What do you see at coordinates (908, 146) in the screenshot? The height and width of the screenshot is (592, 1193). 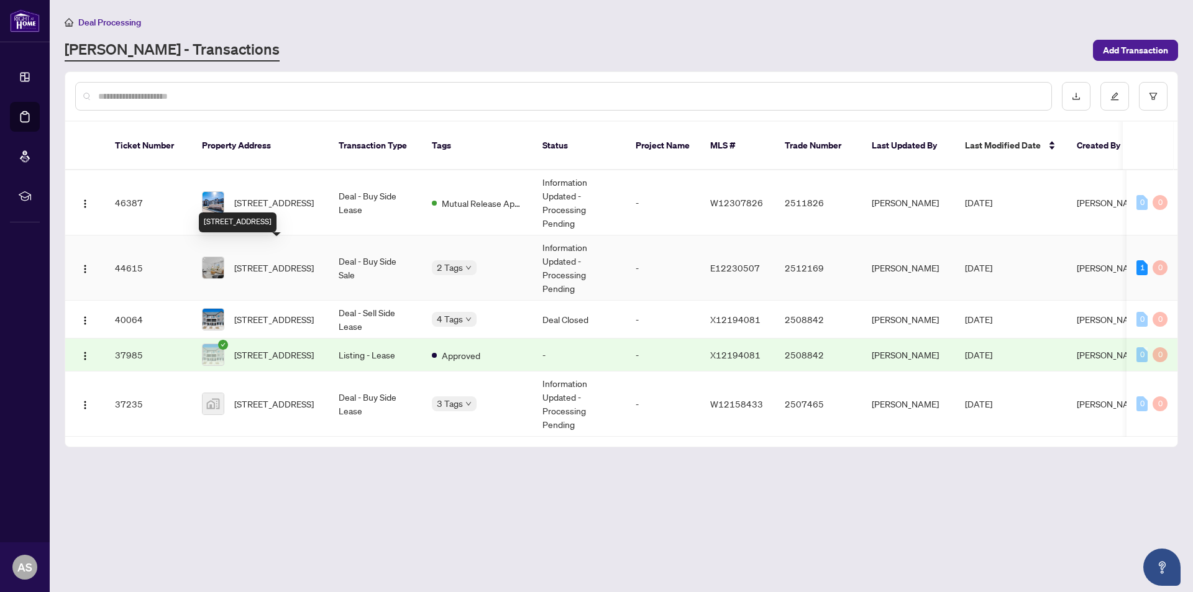 I see `th: Last Updated By` at bounding box center [908, 146].